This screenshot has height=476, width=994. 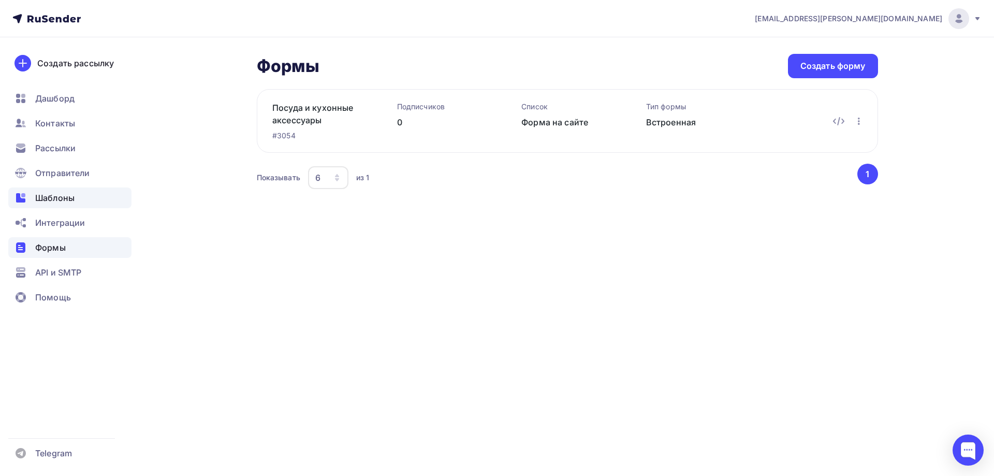 I want to click on a: Рассылки, so click(x=70, y=148).